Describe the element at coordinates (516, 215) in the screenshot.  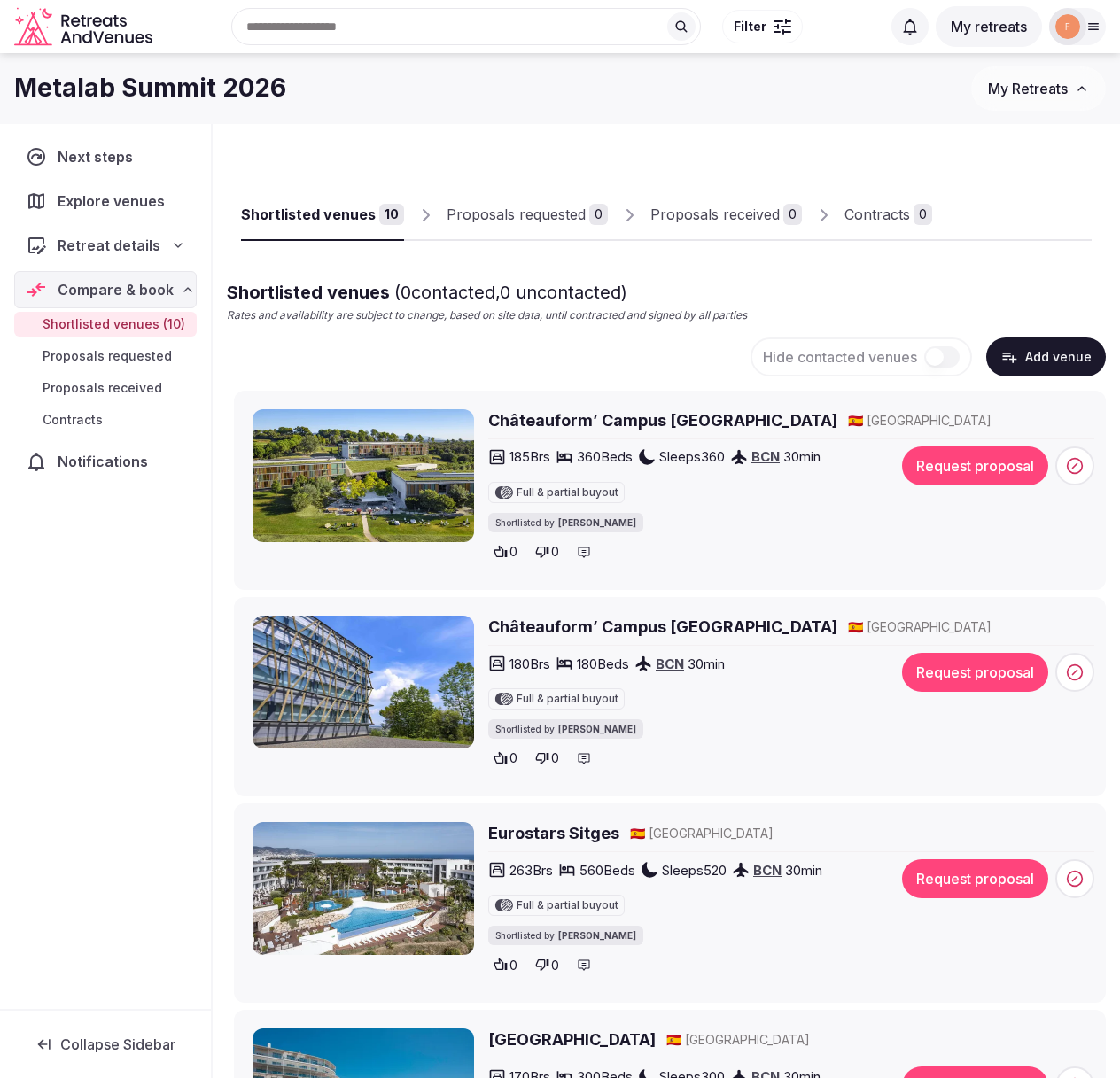
I see `div: Proposals requested` at that location.